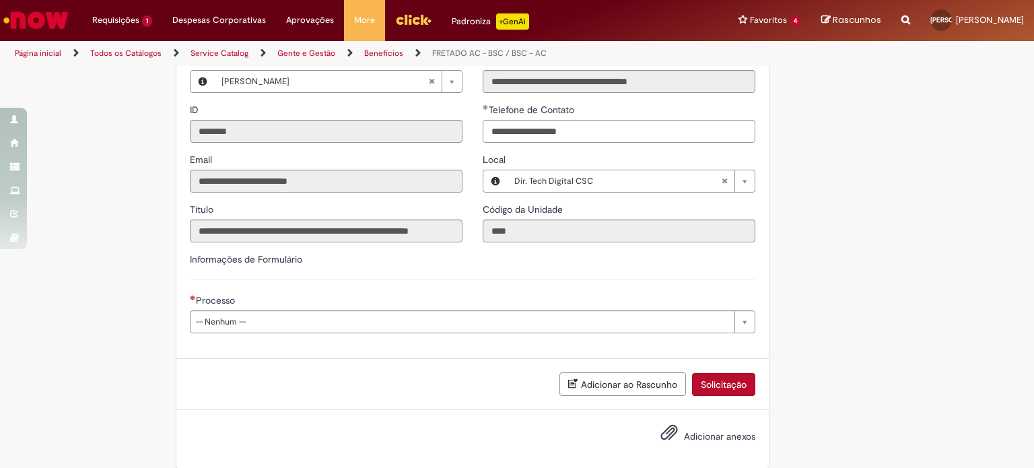  I want to click on span: Somente leitura - Email, so click(202, 159).